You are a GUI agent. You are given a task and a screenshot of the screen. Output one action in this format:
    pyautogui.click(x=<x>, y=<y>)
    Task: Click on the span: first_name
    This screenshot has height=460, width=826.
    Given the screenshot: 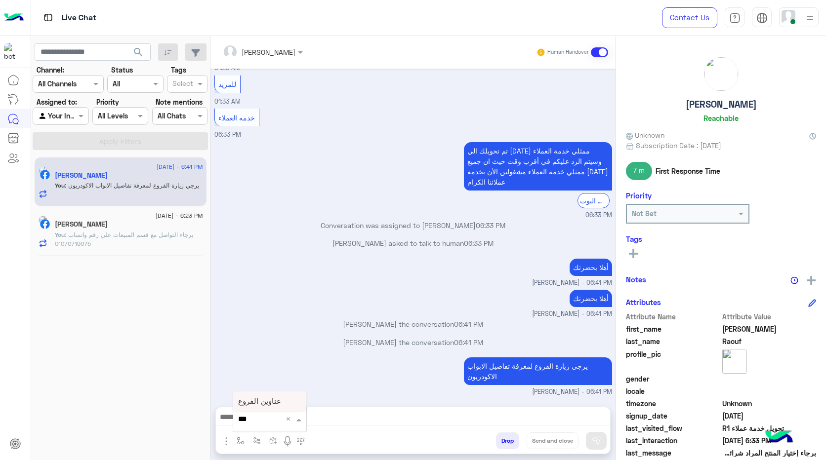 What is the action you would take?
    pyautogui.click(x=673, y=329)
    